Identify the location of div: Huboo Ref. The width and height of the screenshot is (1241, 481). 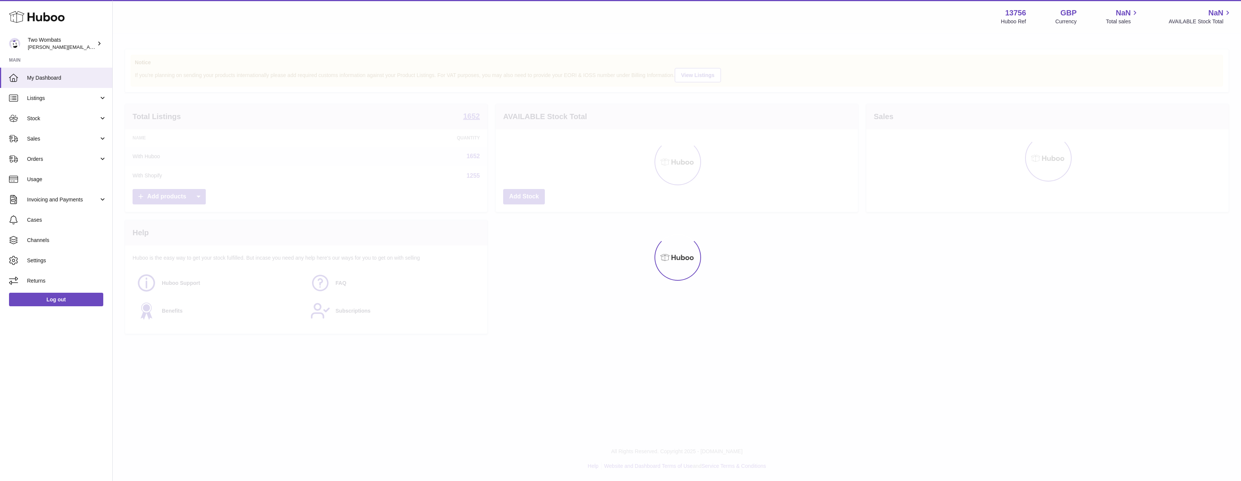
(1014, 21).